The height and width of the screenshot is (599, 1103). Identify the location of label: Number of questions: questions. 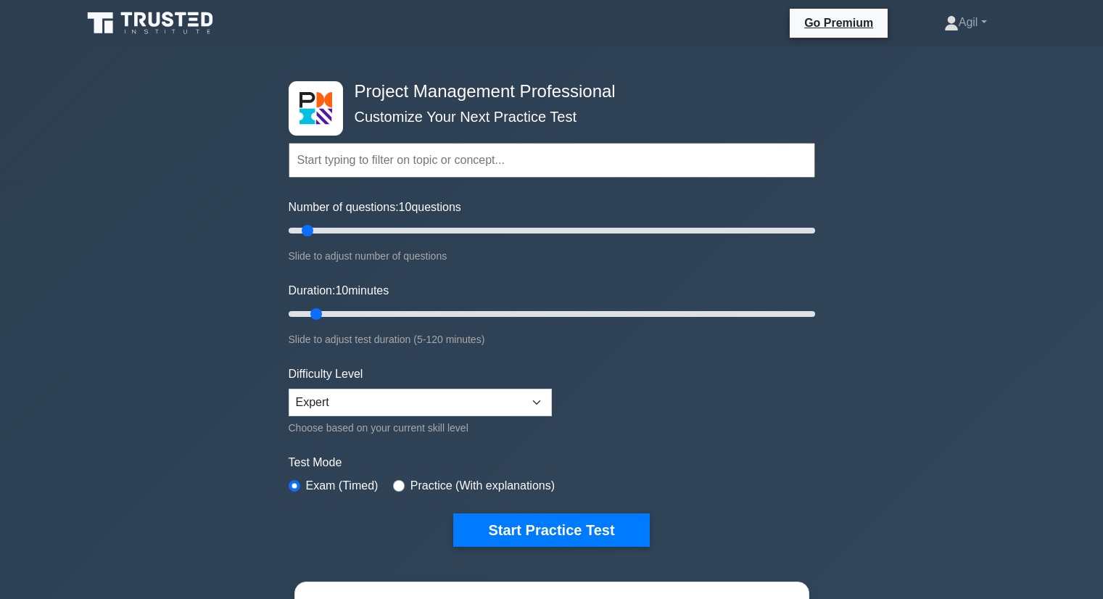
(375, 207).